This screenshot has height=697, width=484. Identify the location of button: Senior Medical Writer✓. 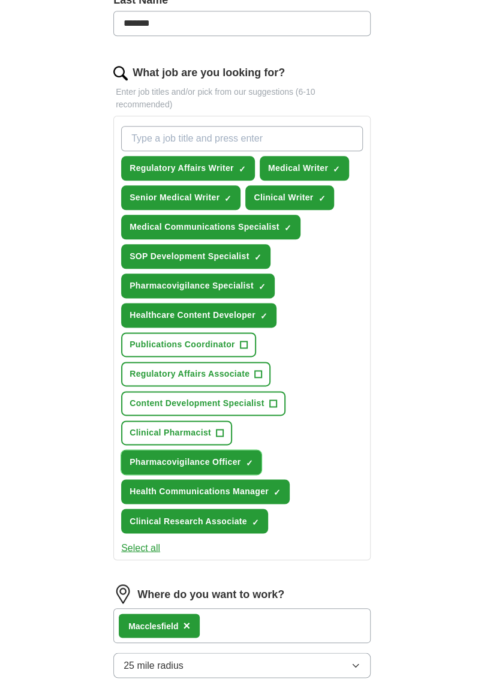
(181, 197).